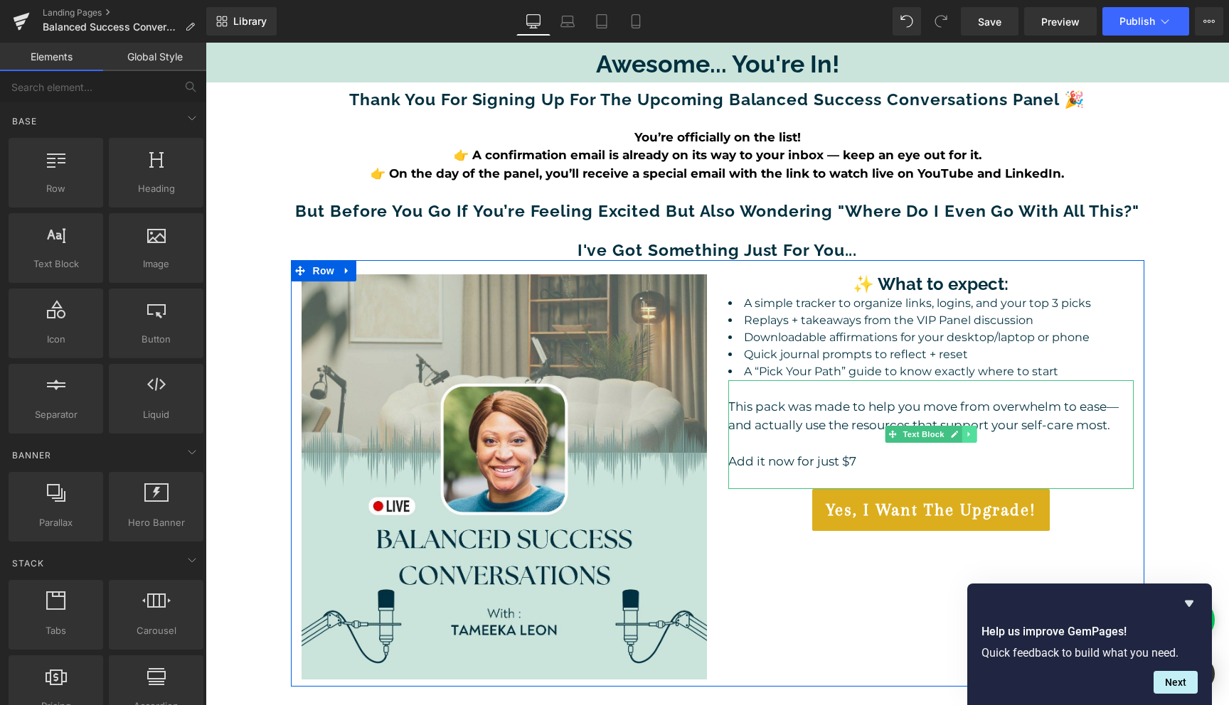 The height and width of the screenshot is (705, 1229). What do you see at coordinates (154, 57) in the screenshot?
I see `a: Global Style` at bounding box center [154, 57].